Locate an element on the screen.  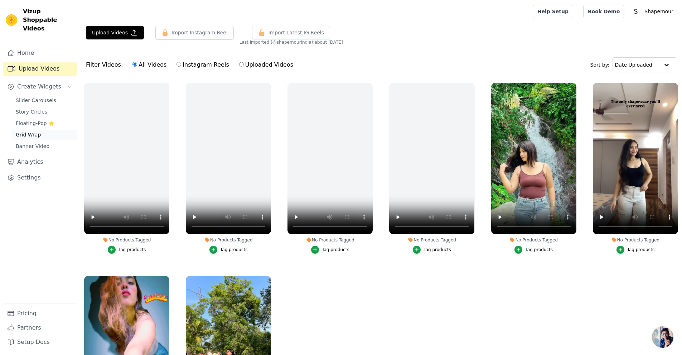
span: Grid Wrap is located at coordinates (28, 135).